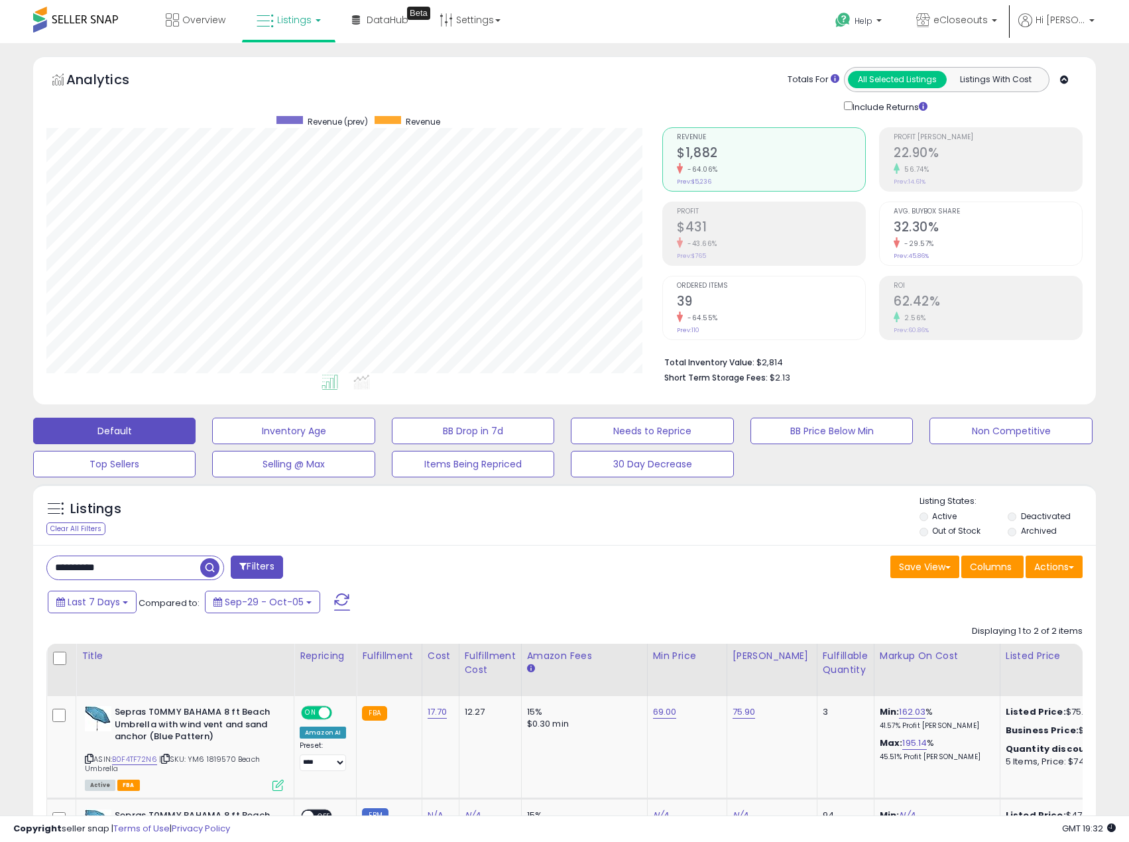 This screenshot has width=1129, height=842. Describe the element at coordinates (94, 602) in the screenshot. I see `span: Last 7 Days` at that location.